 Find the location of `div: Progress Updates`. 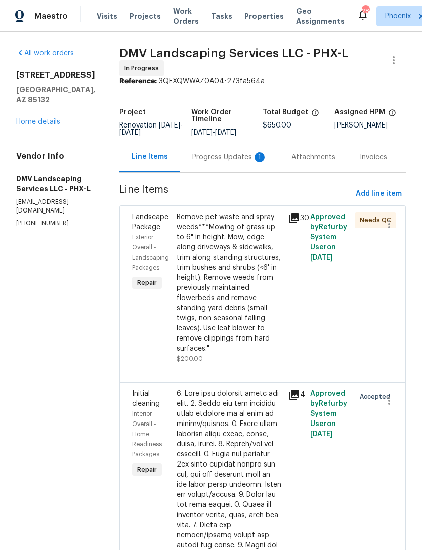

div: Progress Updates is located at coordinates (230, 157).